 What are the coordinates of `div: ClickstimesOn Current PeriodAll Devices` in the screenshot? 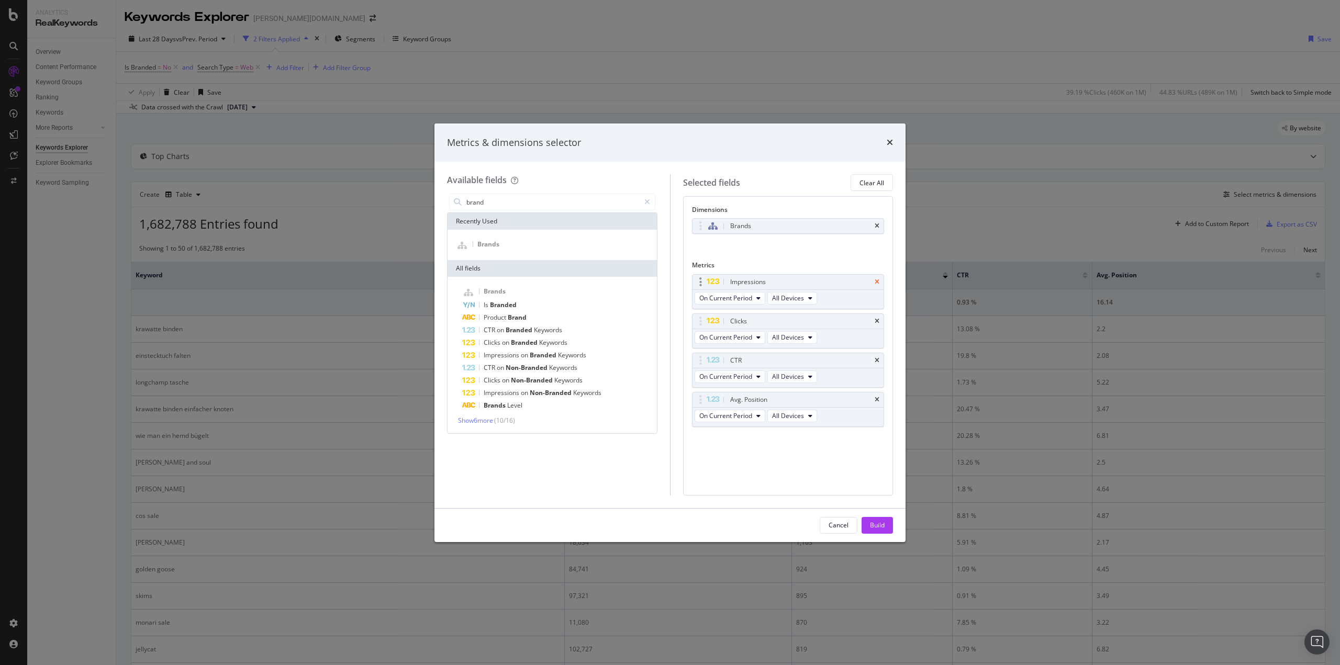 It's located at (788, 331).